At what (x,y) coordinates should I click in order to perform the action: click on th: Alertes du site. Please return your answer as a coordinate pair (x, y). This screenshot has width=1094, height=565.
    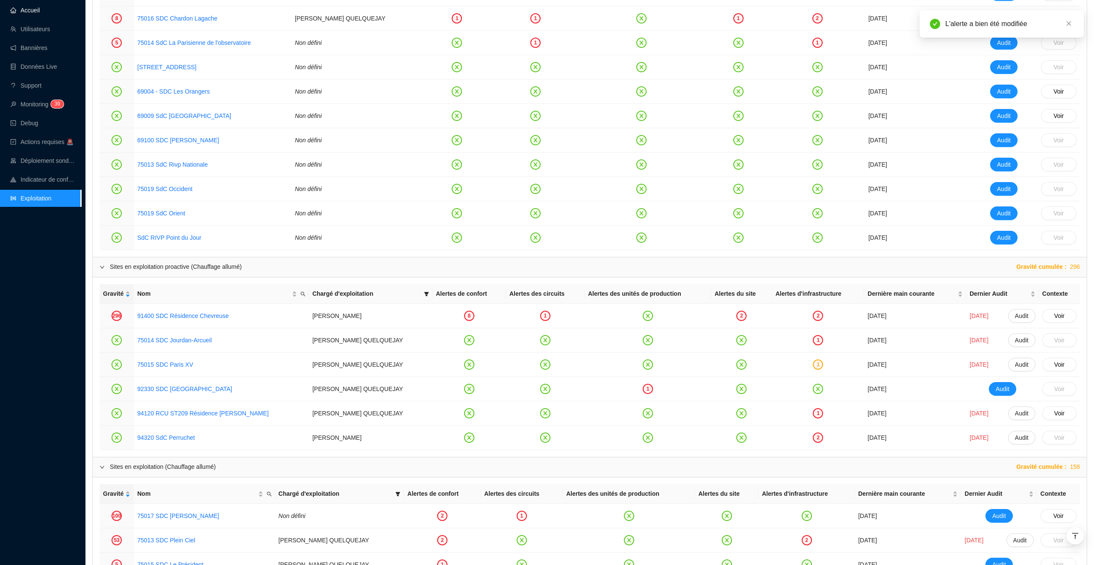
    Looking at the image, I should click on (726, 494).